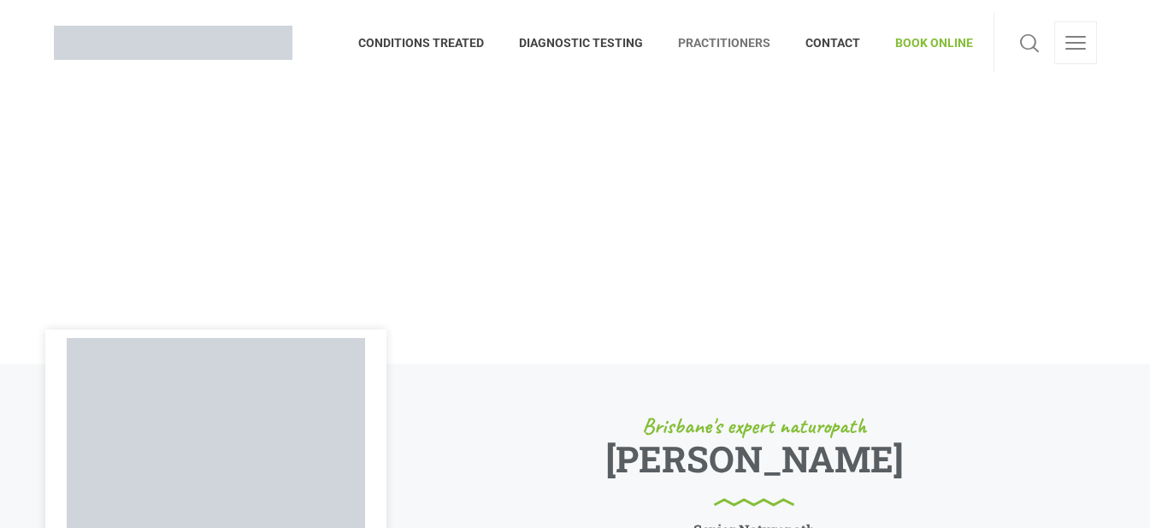 This screenshot has height=528, width=1150. I want to click on span: Brisbane's expert naturopath, so click(754, 426).